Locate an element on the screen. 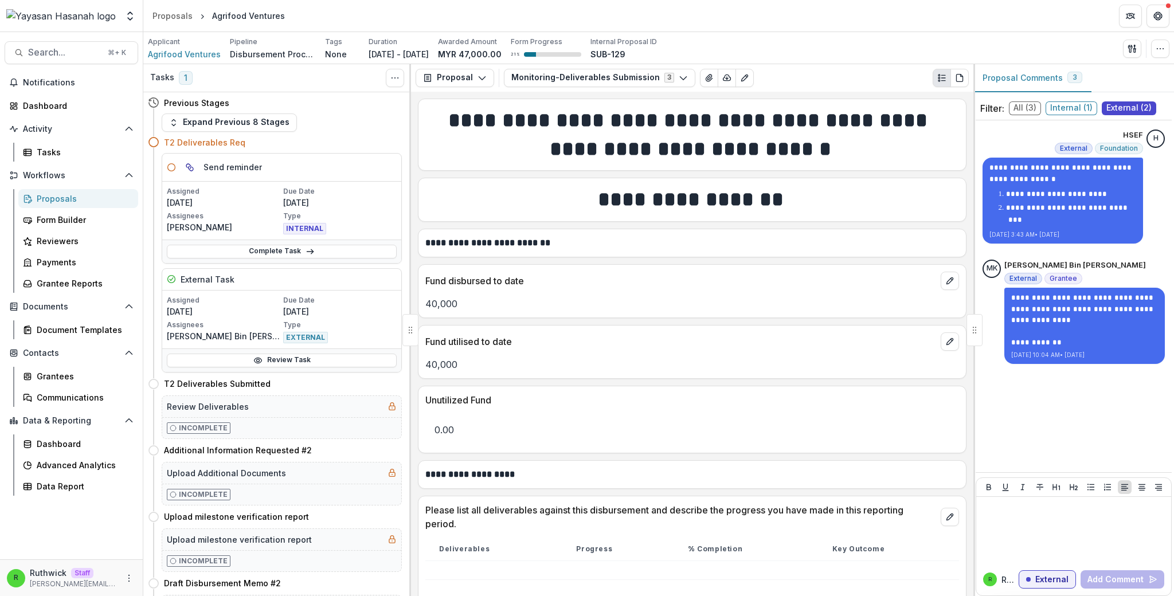 This screenshot has width=1174, height=596. div: ⌘ + K is located at coordinates (117, 53).